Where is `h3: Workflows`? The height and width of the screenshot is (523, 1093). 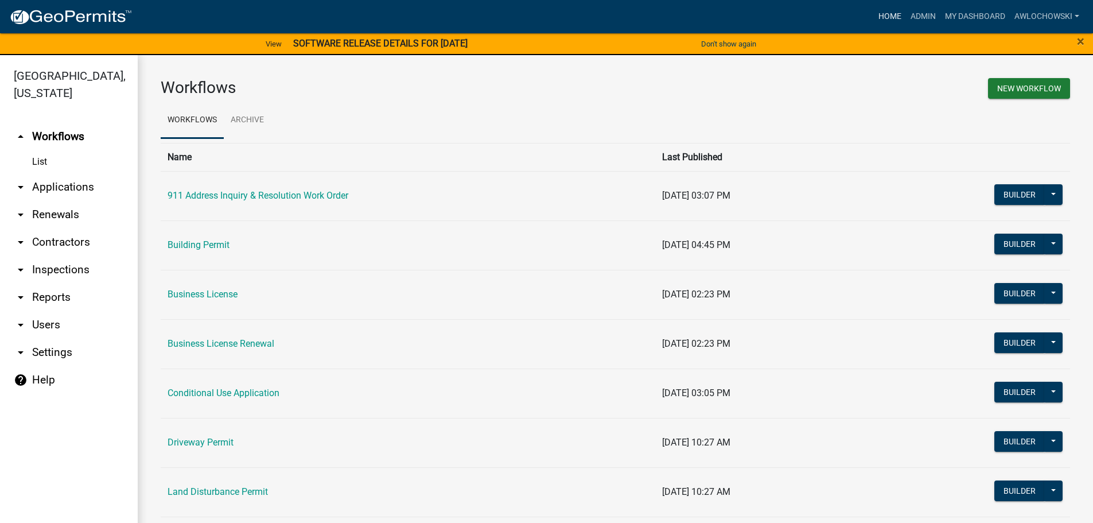
h3: Workflows is located at coordinates (384, 88).